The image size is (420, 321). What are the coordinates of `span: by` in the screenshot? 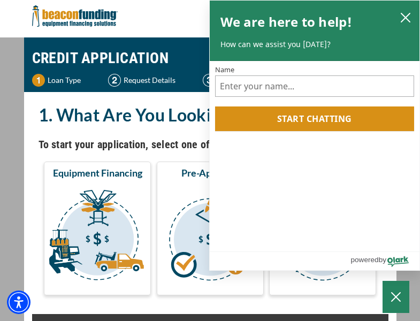 It's located at (383, 260).